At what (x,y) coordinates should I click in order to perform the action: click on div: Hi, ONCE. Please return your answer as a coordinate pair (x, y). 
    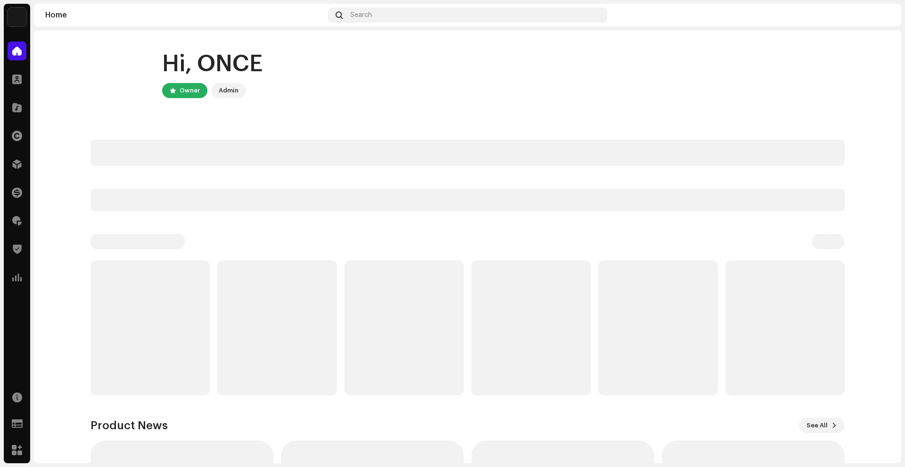
    Looking at the image, I should click on (212, 64).